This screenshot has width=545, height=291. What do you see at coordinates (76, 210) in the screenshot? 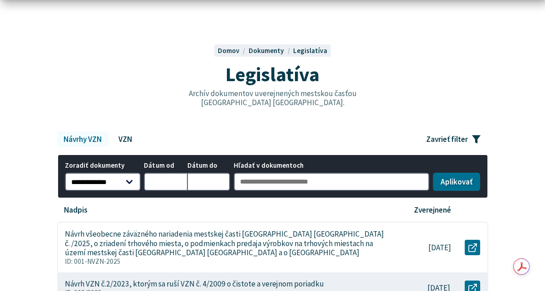
I see `p: Nadpis` at bounding box center [76, 210].